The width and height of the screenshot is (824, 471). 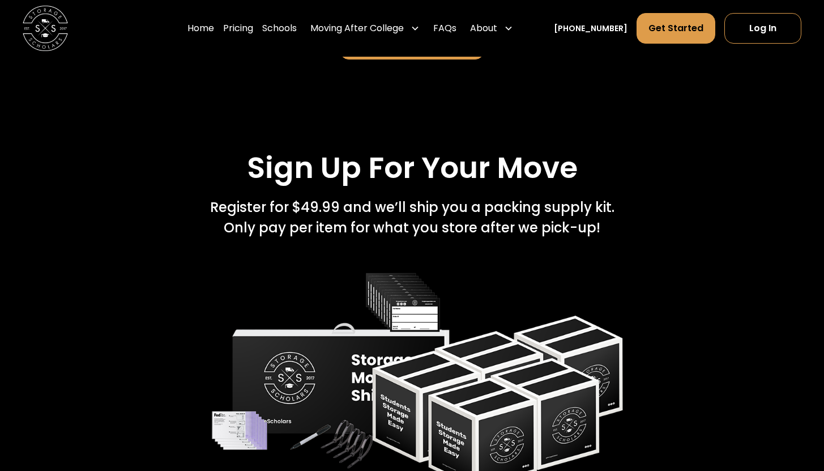 What do you see at coordinates (763, 28) in the screenshot?
I see `a: Log In` at bounding box center [763, 28].